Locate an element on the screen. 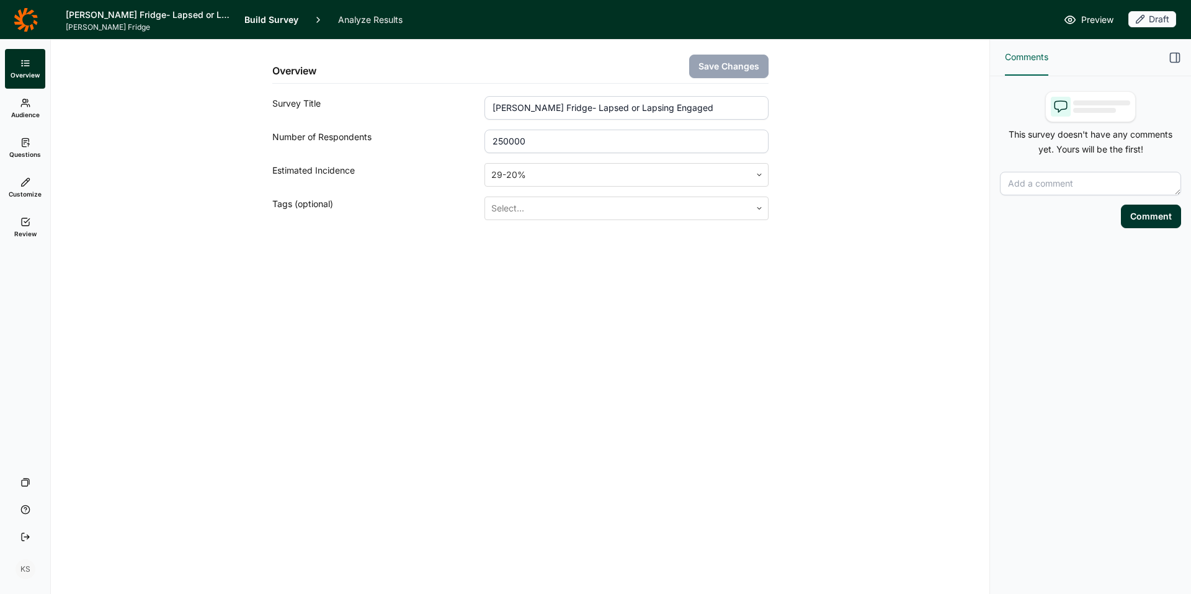  div: Number of Respondents is located at coordinates (378, 141).